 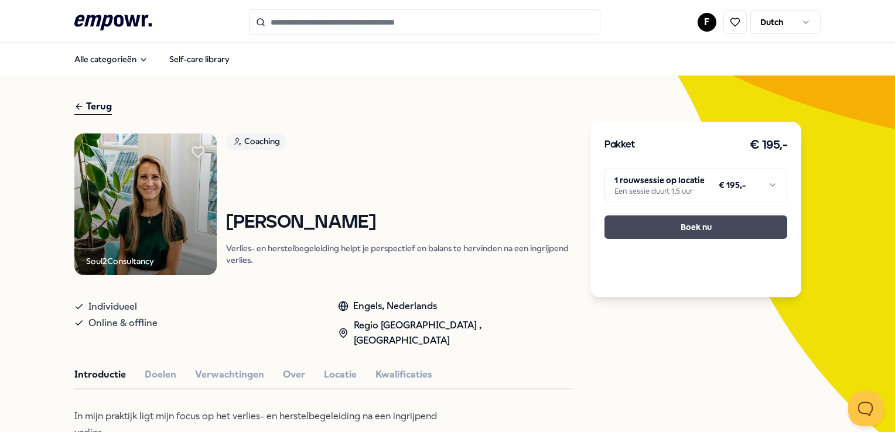 What do you see at coordinates (455, 306) in the screenshot?
I see `div: Engels, Nederlands` at bounding box center [455, 306].